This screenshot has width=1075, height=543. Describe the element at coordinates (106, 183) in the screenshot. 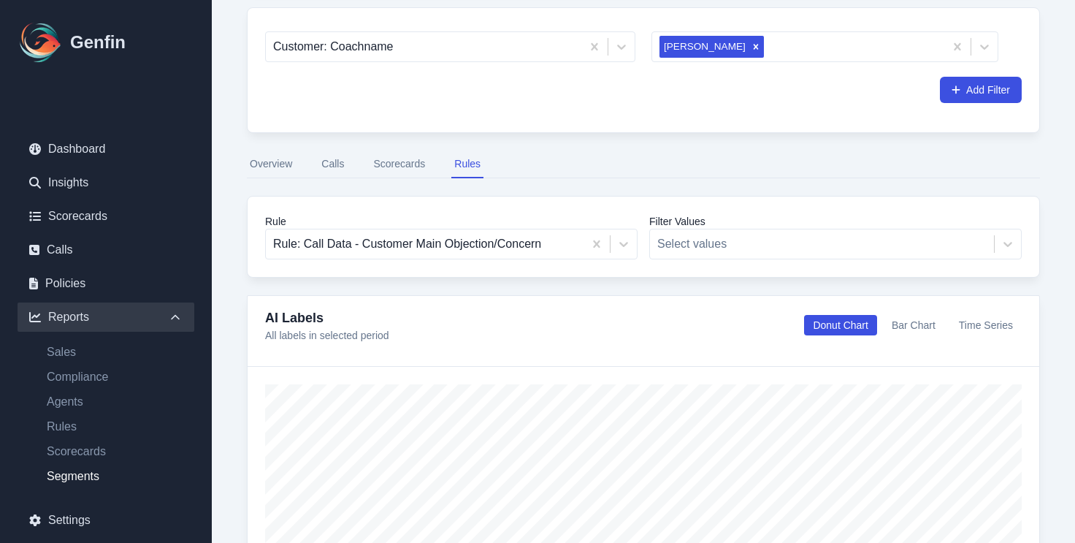

I see `a: Insights` at that location.